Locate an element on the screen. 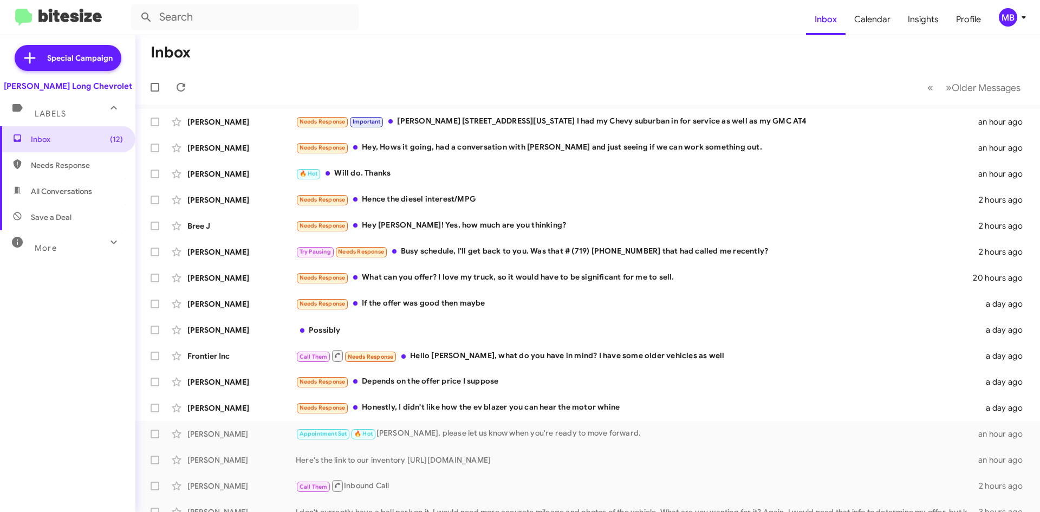 Image resolution: width=1040 pixels, height=512 pixels. span: (12) is located at coordinates (116, 139).